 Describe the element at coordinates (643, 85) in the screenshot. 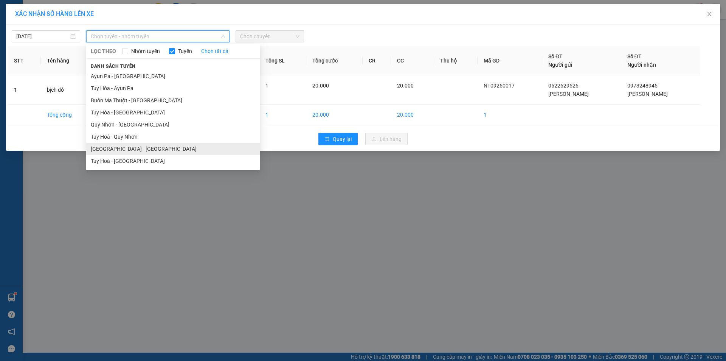

I see `span: 0973248945` at that location.